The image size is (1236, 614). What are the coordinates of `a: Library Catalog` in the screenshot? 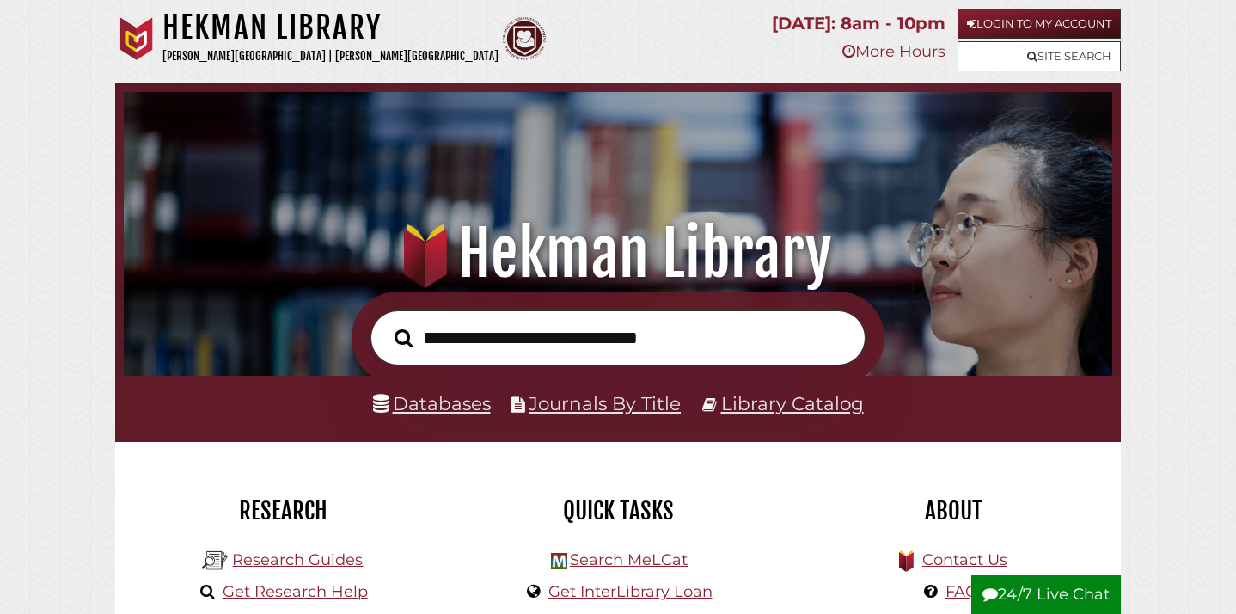 It's located at (792, 403).